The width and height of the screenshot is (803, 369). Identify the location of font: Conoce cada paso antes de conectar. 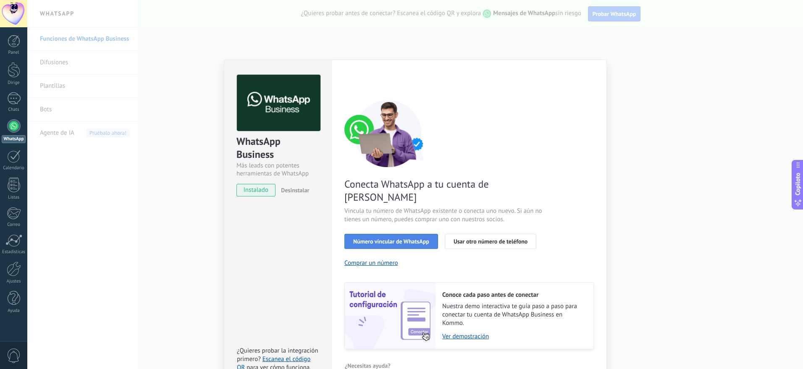
(490, 295).